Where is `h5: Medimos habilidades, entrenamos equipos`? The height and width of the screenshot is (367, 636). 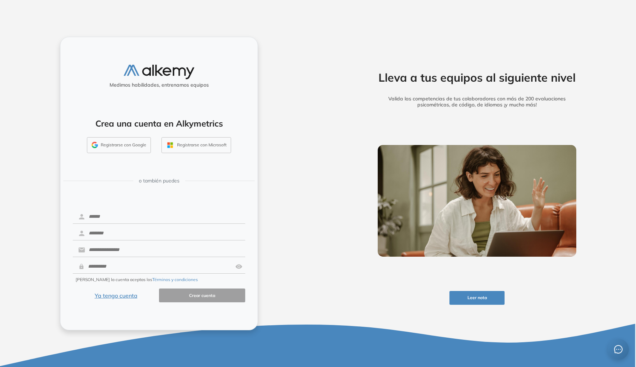 h5: Medimos habilidades, entrenamos equipos is located at coordinates (159, 85).